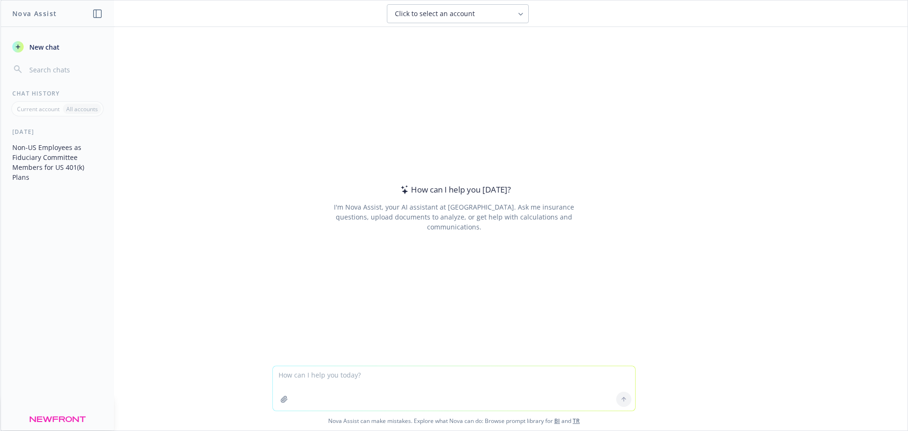 This screenshot has width=908, height=431. I want to click on input: Search chats, so click(65, 70).